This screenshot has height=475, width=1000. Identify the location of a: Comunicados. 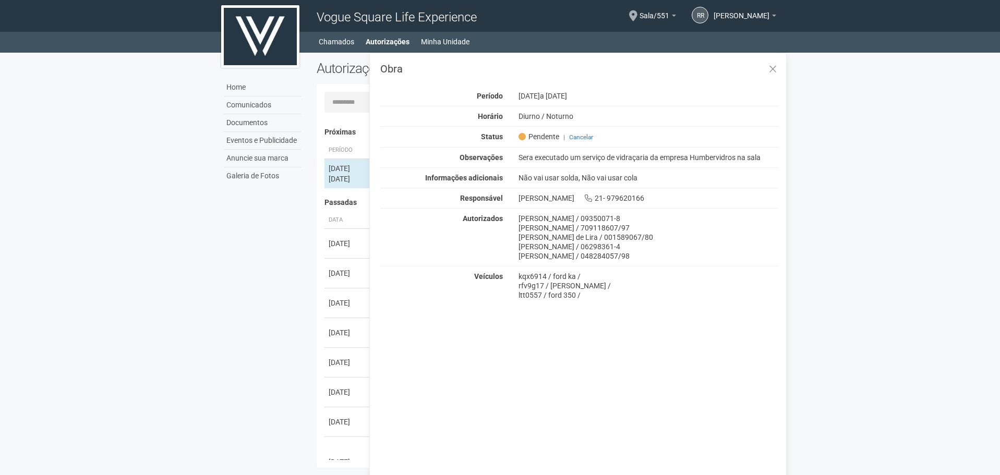
(262, 105).